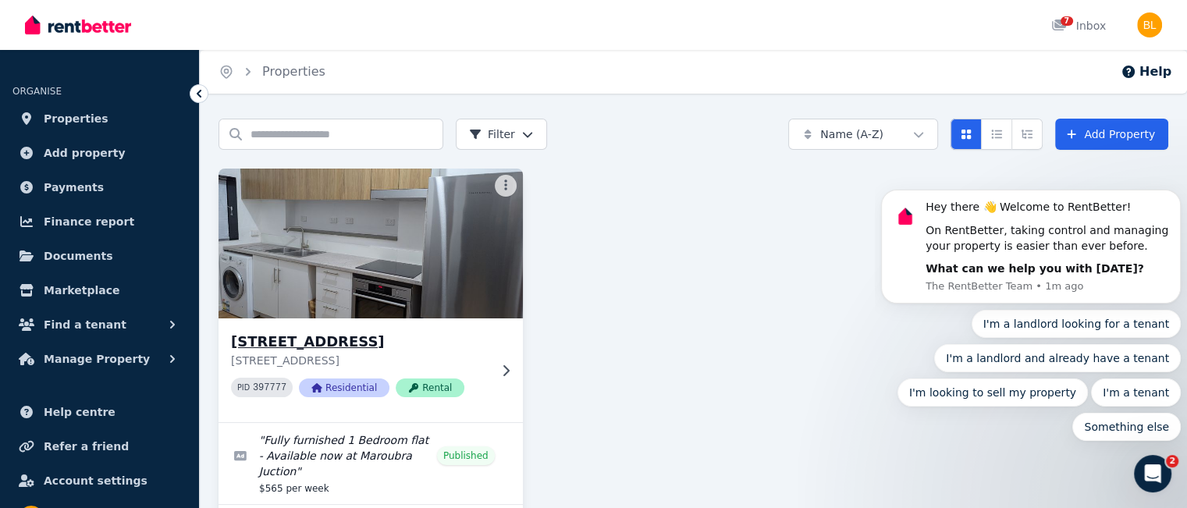 This screenshot has width=1187, height=508. What do you see at coordinates (269, 388) in the screenshot?
I see `code: 397777` at bounding box center [269, 388].